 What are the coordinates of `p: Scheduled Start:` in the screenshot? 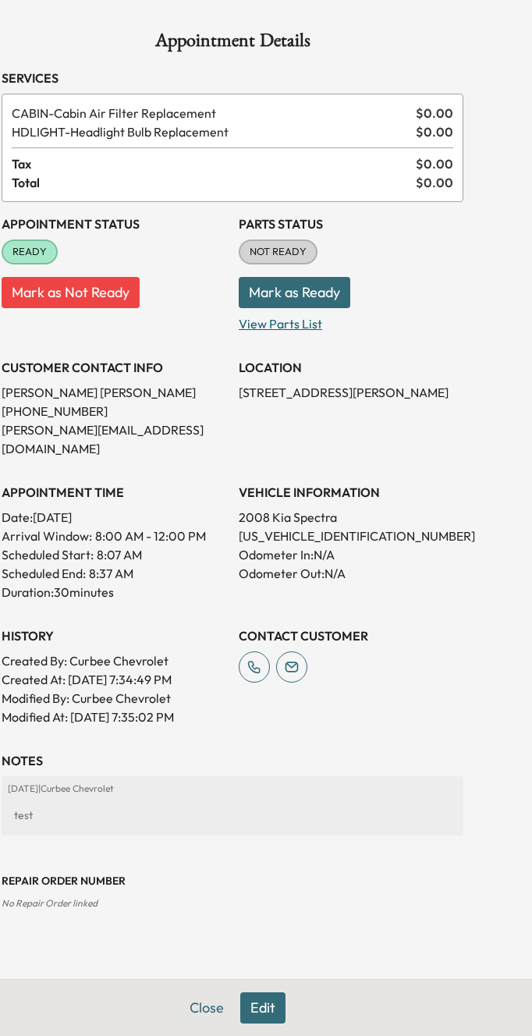 It's located at (48, 555).